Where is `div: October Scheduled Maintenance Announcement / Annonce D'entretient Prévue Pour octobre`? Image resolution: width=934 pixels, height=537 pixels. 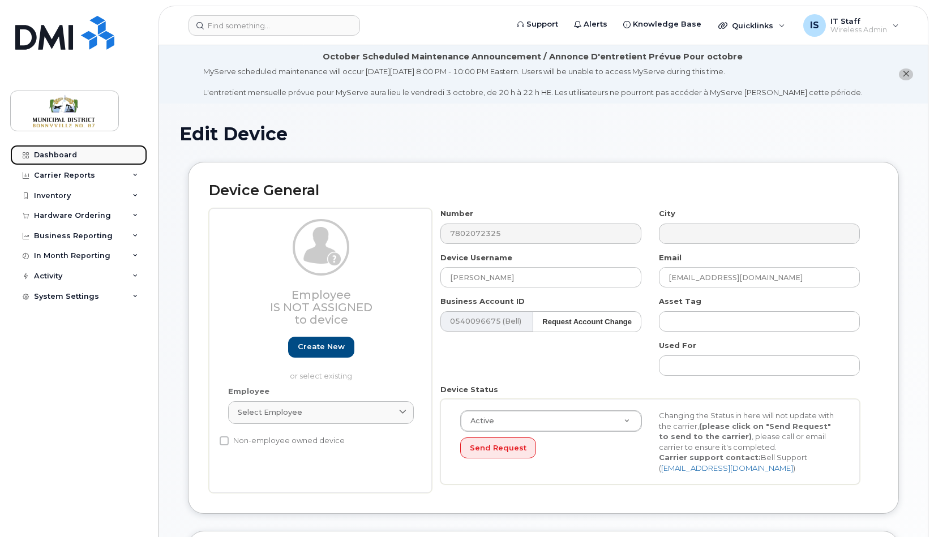 div: October Scheduled Maintenance Announcement / Annonce D'entretient Prévue Pour octobre is located at coordinates (532, 57).